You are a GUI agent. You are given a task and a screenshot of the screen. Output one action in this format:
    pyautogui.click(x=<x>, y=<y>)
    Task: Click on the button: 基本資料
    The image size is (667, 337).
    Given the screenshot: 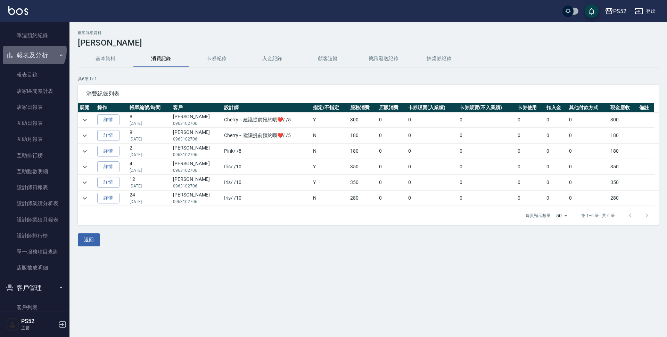 What is the action you would take?
    pyautogui.click(x=106, y=59)
    